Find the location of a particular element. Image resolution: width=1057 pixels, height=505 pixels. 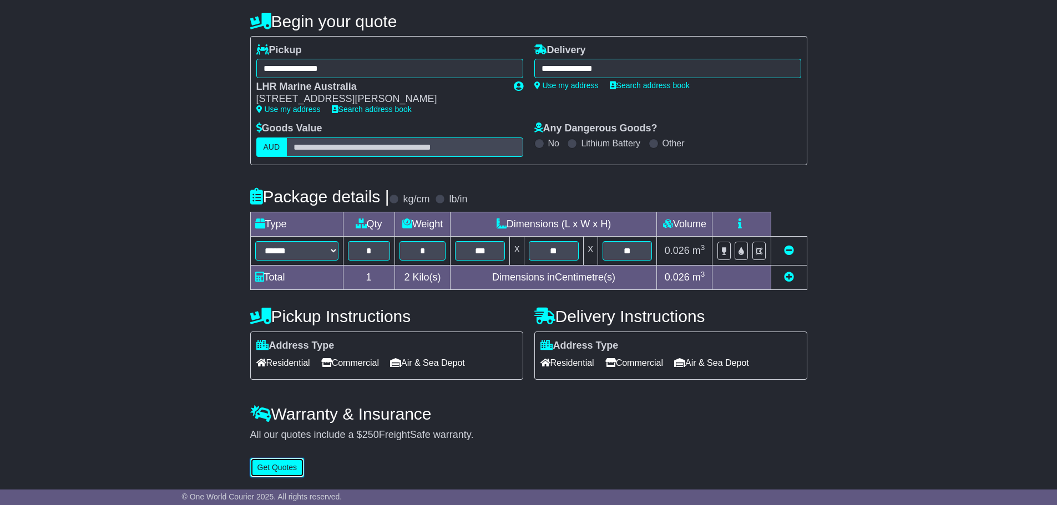

td: Kilo(s) is located at coordinates (422, 277).